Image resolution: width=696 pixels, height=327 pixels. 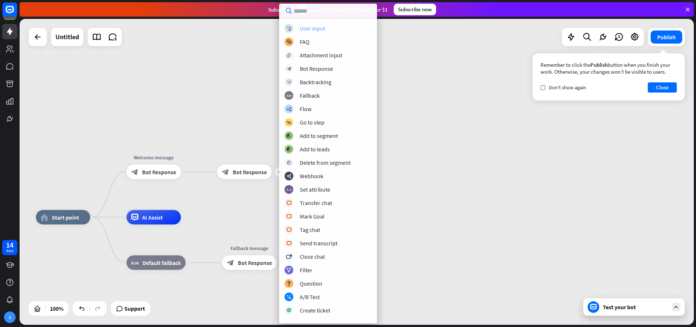 What do you see at coordinates (313, 28) in the screenshot?
I see `div: User Input` at bounding box center [313, 28].